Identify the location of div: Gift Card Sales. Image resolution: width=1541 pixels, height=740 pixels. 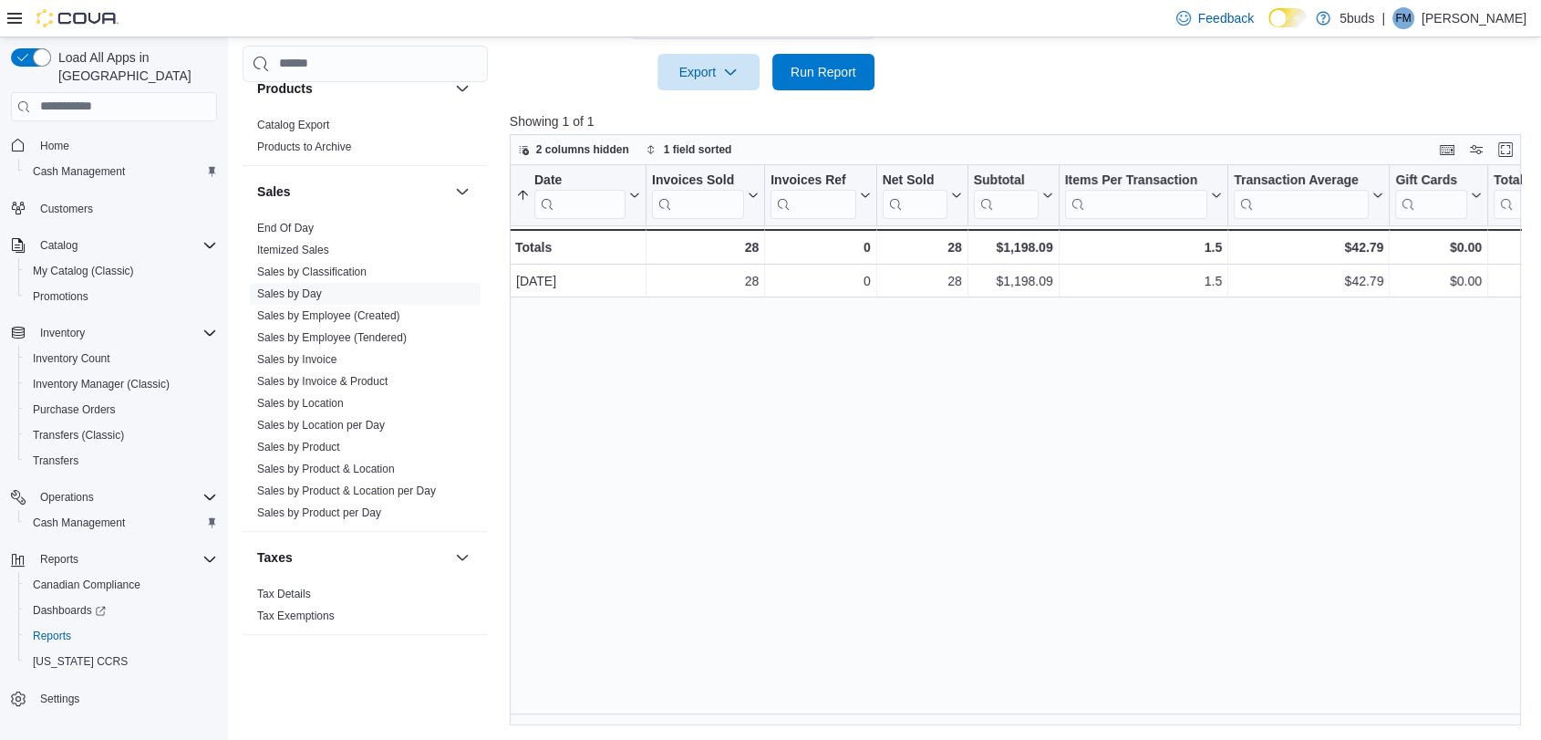
(1431, 194).